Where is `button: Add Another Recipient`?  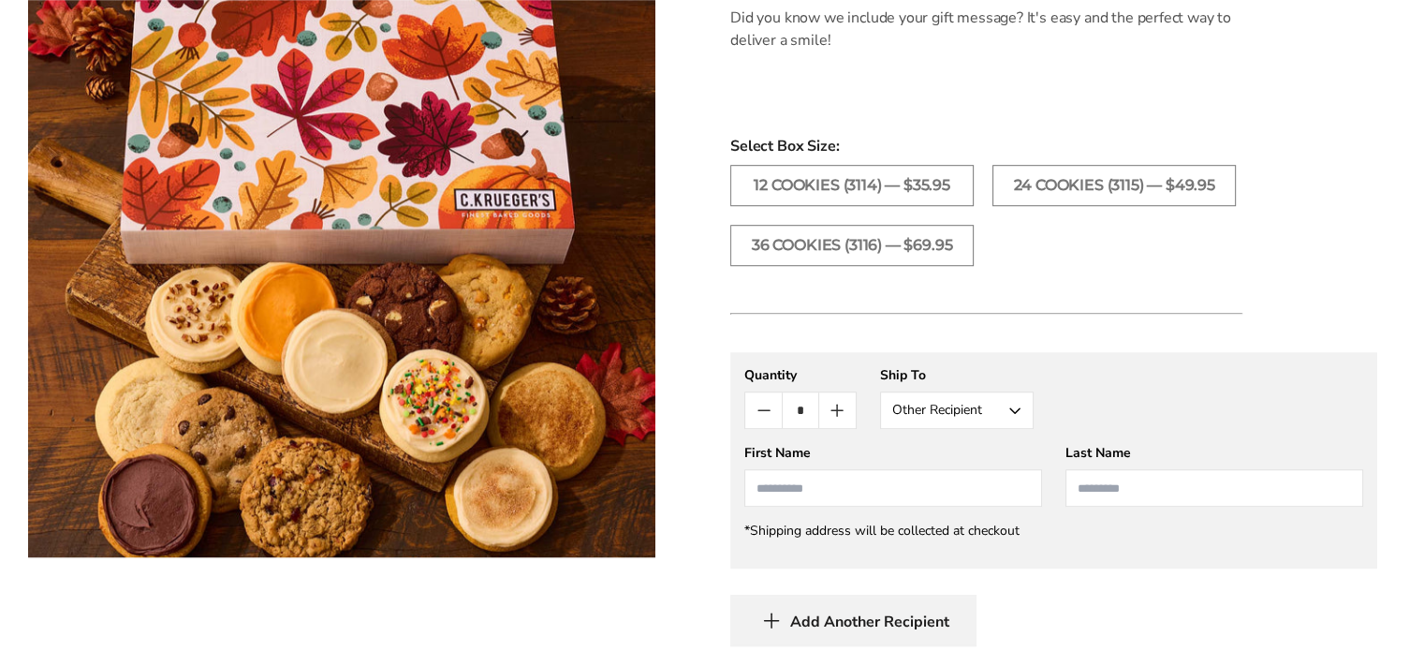 button: Add Another Recipient is located at coordinates (853, 620).